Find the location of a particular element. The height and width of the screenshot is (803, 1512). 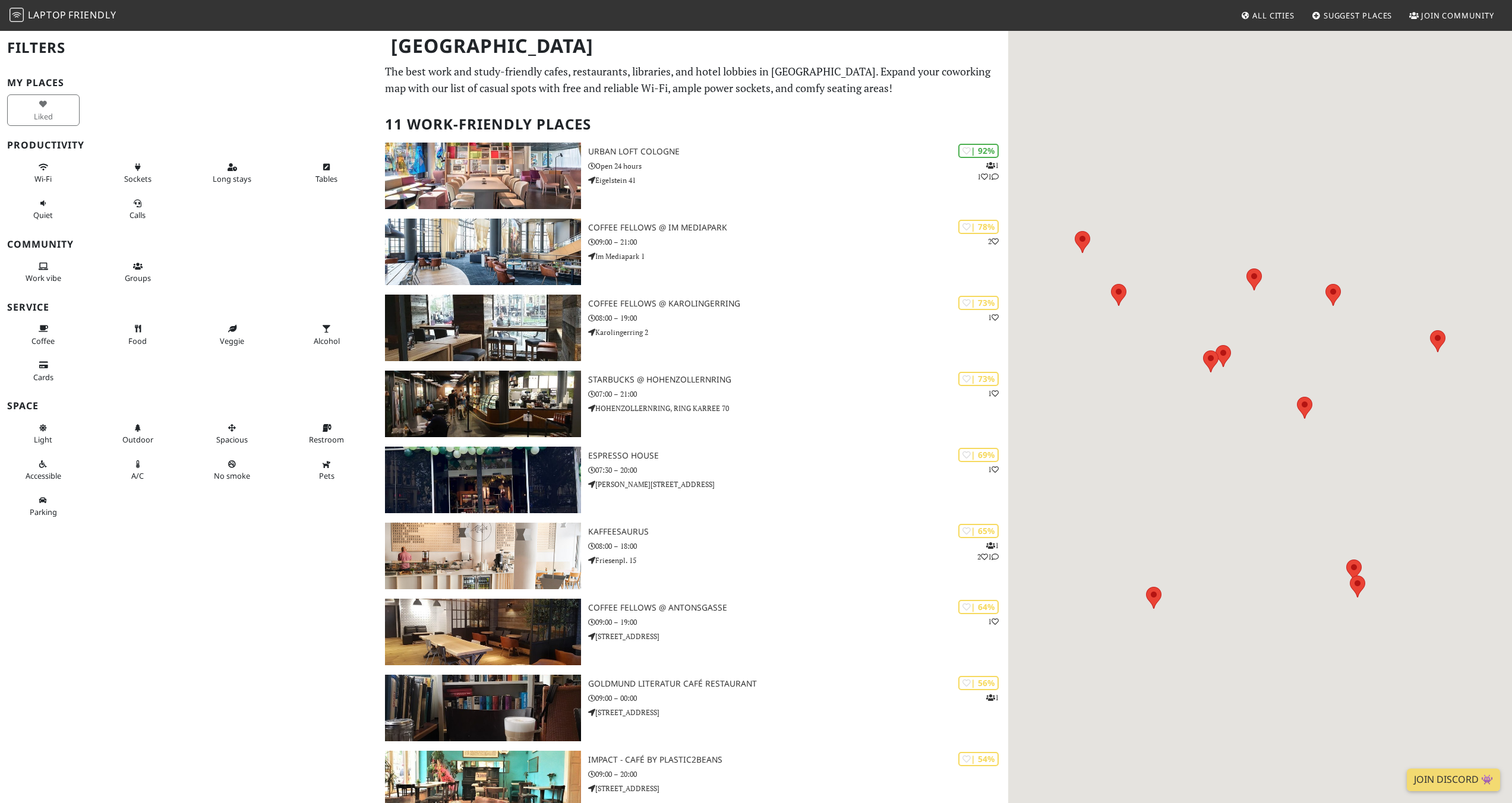

div: | 56% is located at coordinates (979, 682).